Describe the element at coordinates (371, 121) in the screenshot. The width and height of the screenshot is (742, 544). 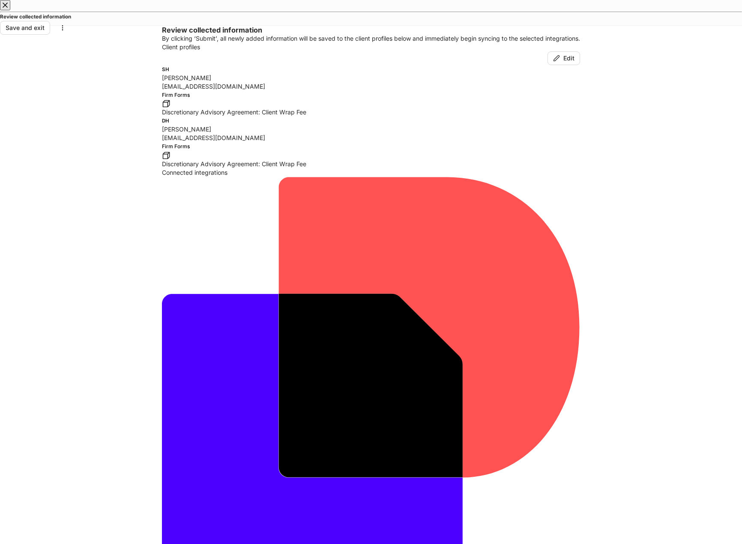
I see `h5: DH` at that location.